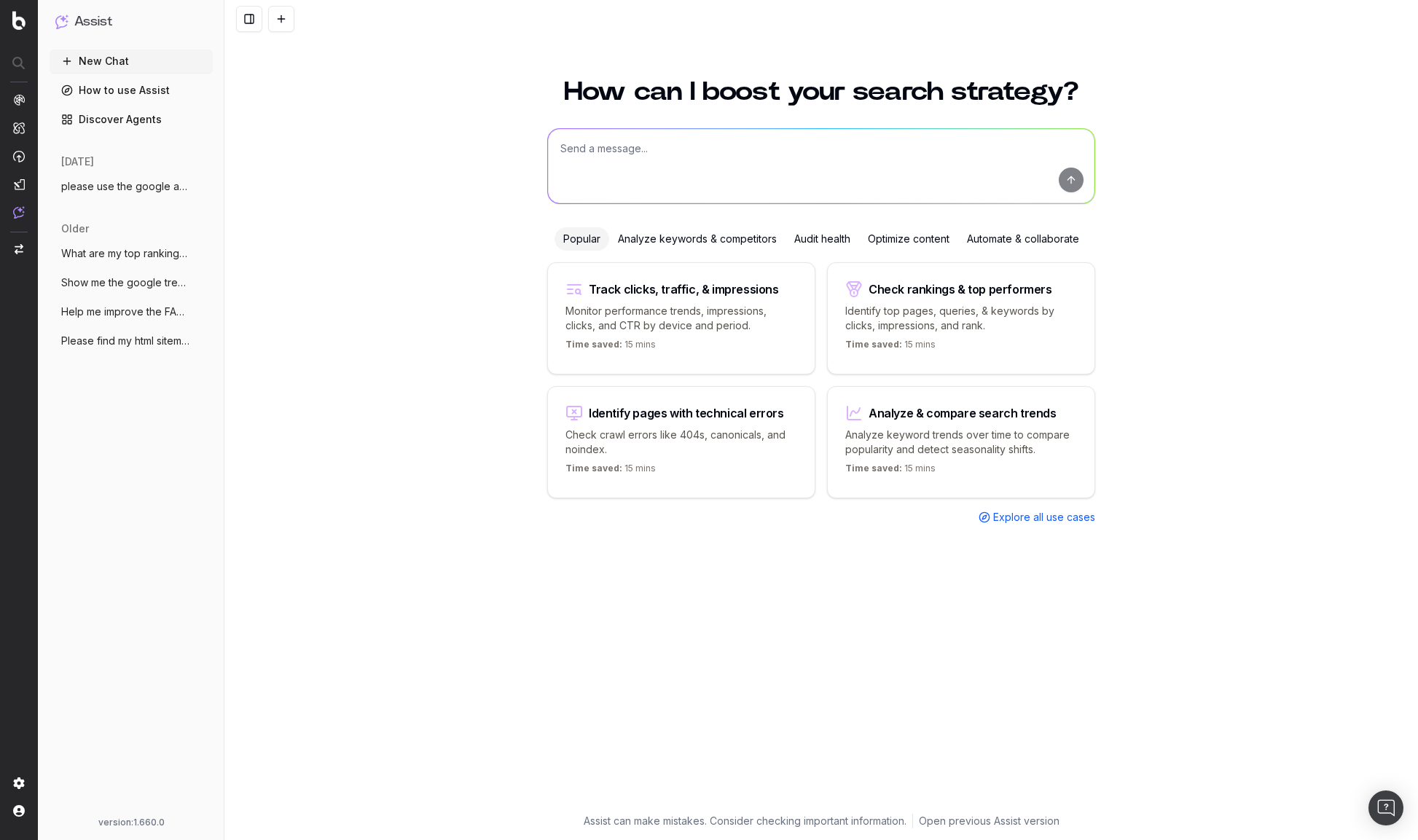  Describe the element at coordinates (1044, 517) in the screenshot. I see `span: Explore all use cases` at that location.